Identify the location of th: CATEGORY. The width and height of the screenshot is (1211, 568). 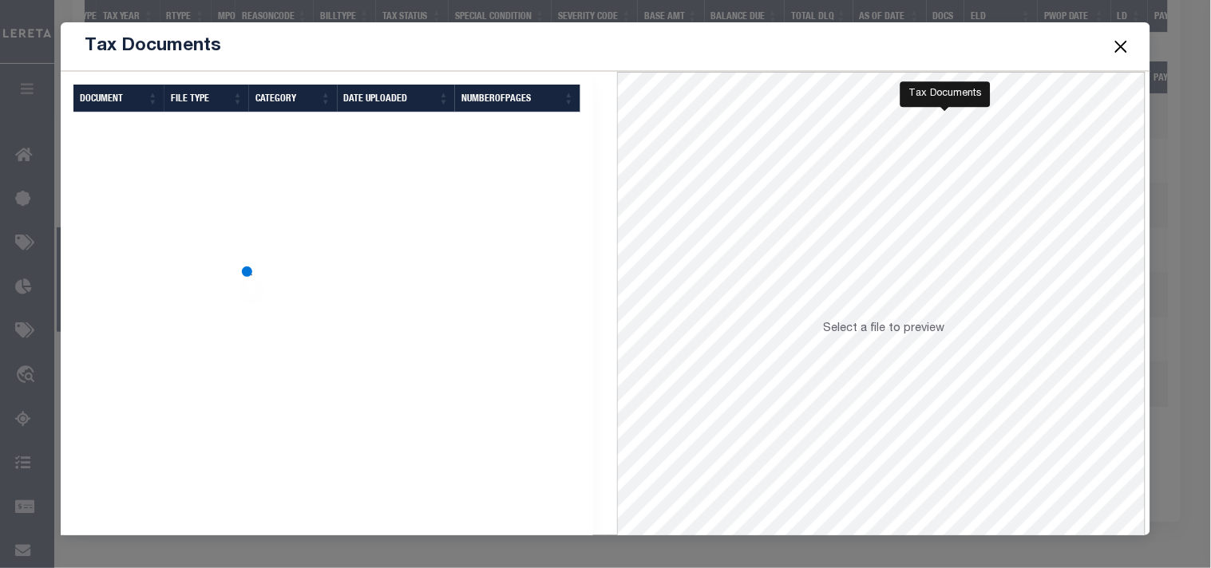
(293, 98).